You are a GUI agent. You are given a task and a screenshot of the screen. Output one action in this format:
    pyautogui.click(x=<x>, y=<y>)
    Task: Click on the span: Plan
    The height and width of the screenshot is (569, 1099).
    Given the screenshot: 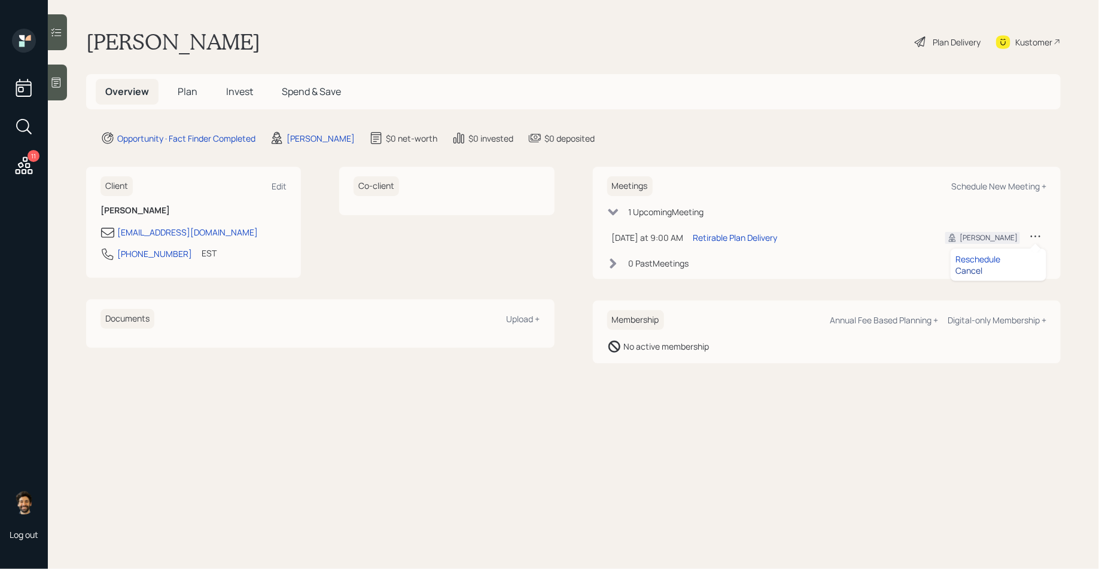 What is the action you would take?
    pyautogui.click(x=187, y=92)
    